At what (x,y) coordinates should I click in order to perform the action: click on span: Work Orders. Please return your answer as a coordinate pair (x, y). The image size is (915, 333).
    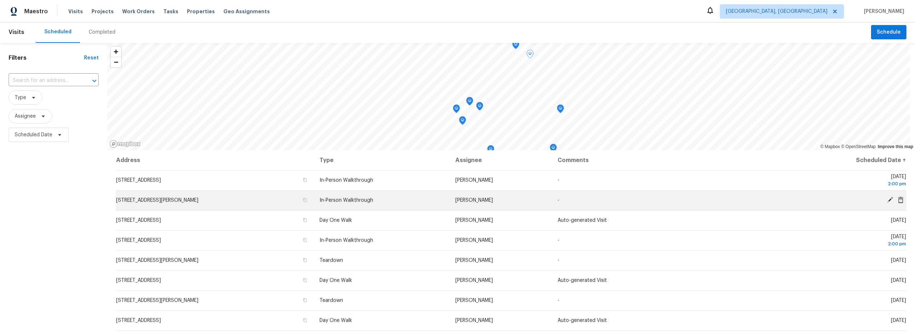
    Looking at the image, I should click on (138, 11).